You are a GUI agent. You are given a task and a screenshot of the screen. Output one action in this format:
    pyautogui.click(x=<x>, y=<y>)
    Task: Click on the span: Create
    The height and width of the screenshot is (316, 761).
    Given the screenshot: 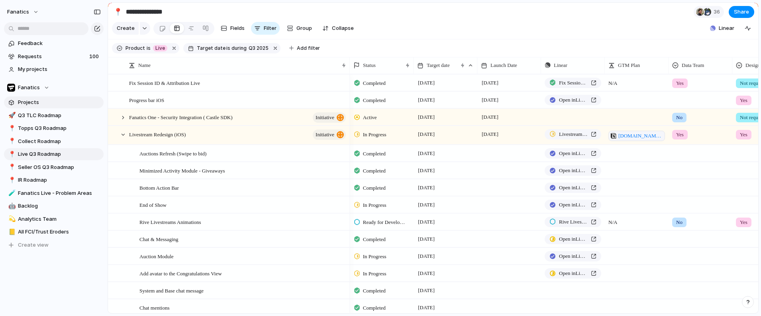 What is the action you would take?
    pyautogui.click(x=125, y=28)
    